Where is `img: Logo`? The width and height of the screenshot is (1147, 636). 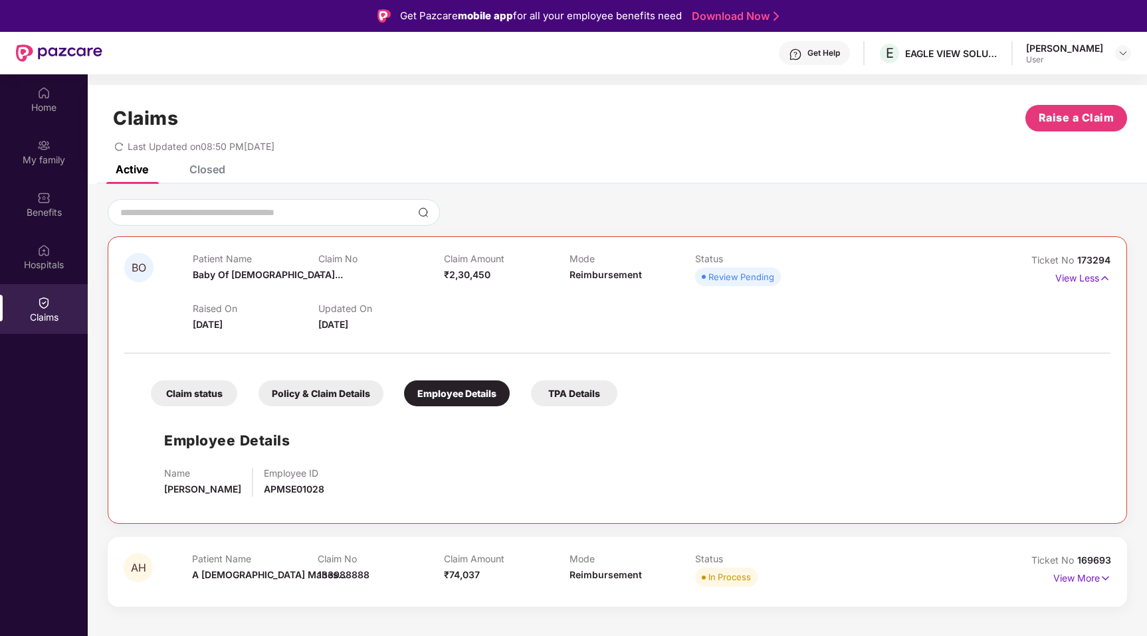
img: Logo is located at coordinates (384, 16).